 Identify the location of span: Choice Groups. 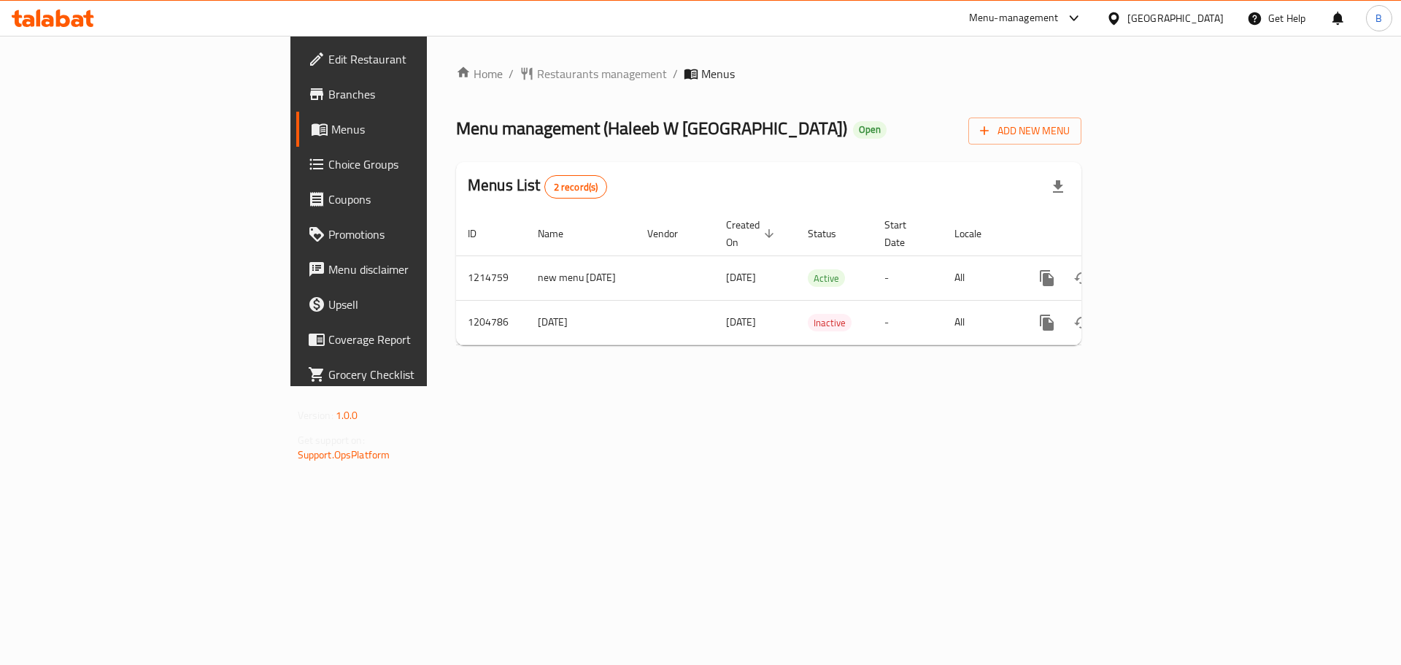
(420, 164).